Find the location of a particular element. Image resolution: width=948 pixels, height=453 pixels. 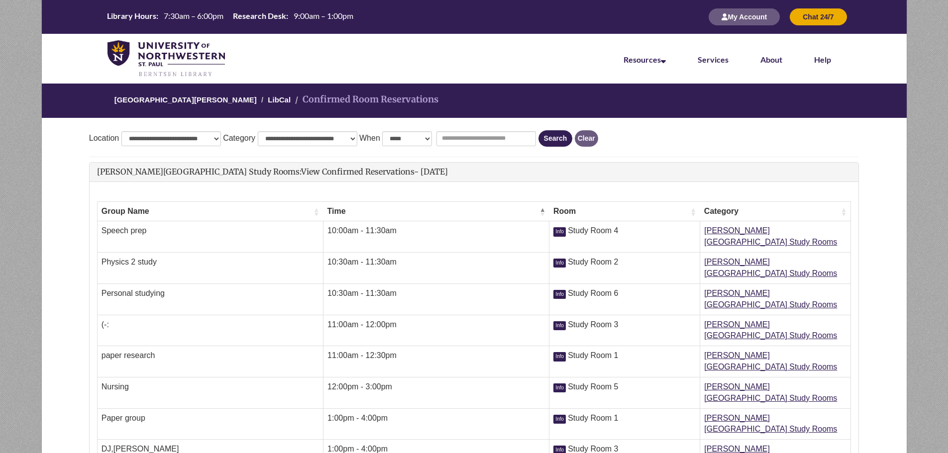

a: Hours Today is located at coordinates (230, 17).